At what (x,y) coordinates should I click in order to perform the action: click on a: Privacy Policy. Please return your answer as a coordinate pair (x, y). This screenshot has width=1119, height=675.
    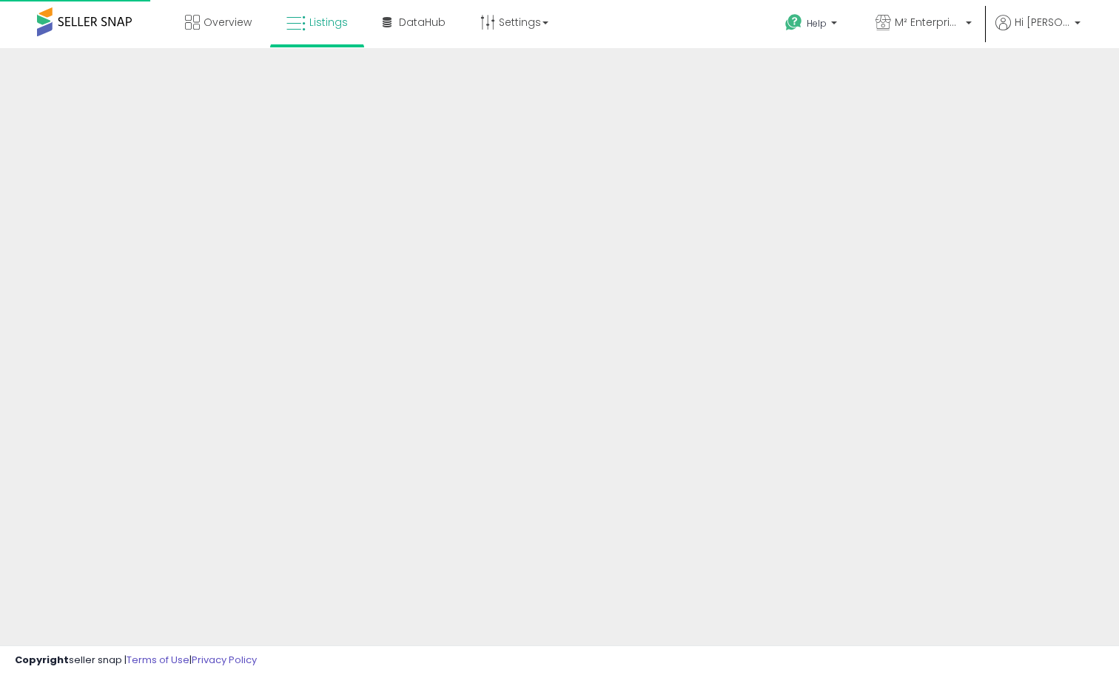
    Looking at the image, I should click on (224, 659).